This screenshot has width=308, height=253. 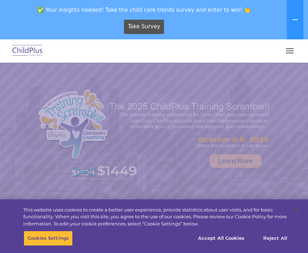 I want to click on button: Reject All, so click(x=275, y=239).